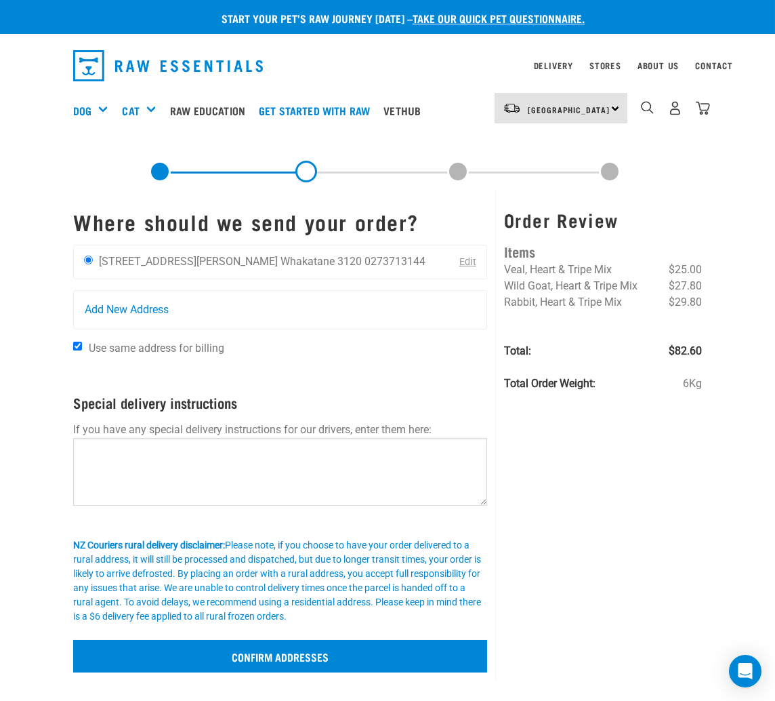 The width and height of the screenshot is (775, 701). What do you see at coordinates (318, 110) in the screenshot?
I see `a: Get started with Raw` at bounding box center [318, 110].